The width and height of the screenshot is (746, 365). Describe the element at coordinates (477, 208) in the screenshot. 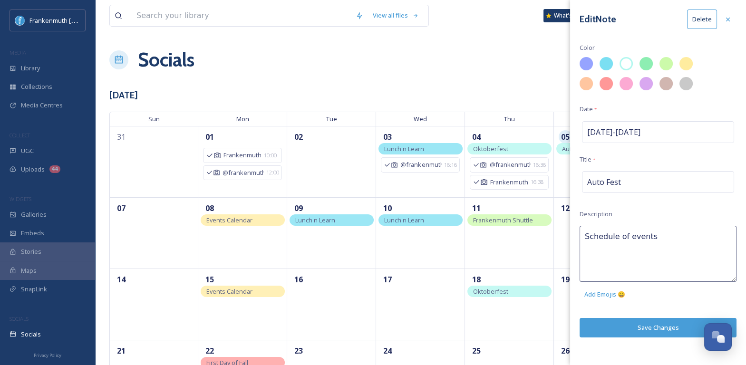

I see `span: 11` at that location.